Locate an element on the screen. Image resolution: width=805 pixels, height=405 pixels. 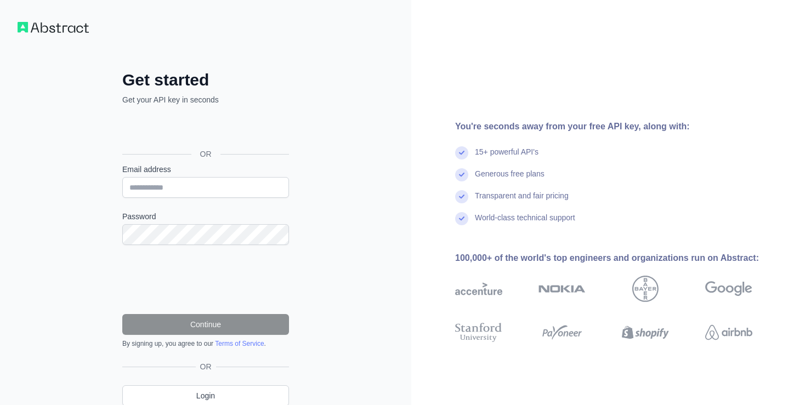
div: Generous free plans is located at coordinates (510, 179).